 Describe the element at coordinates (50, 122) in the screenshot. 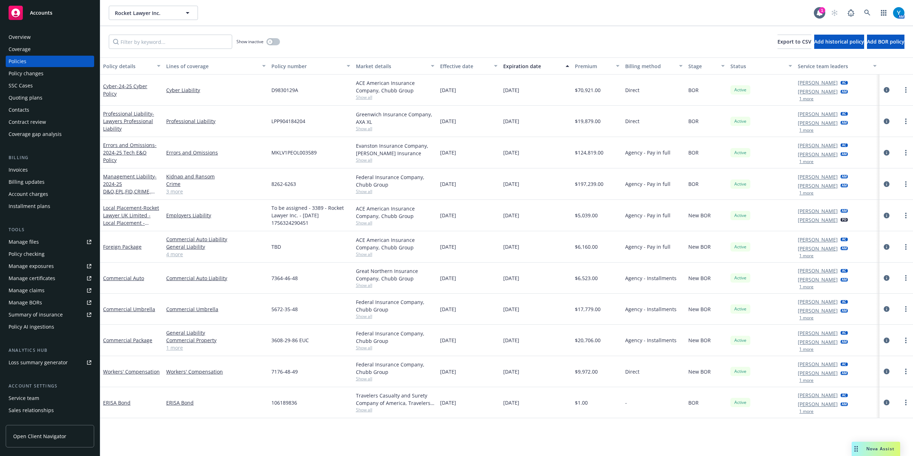

I see `a: Contract review` at that location.